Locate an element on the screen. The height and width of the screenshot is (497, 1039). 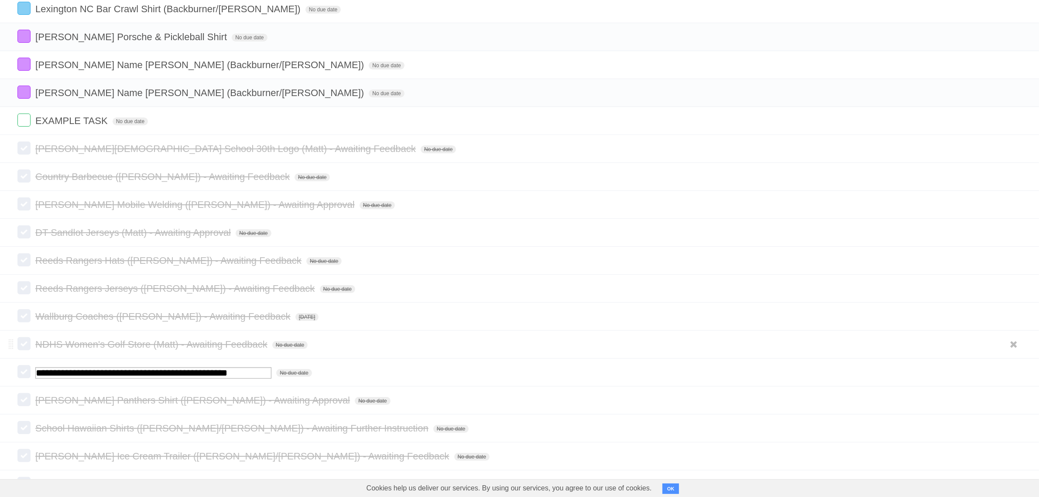
span: Cookies help us deliver our services. By using our services, you agree to our use of cookies. is located at coordinates (509, 488).